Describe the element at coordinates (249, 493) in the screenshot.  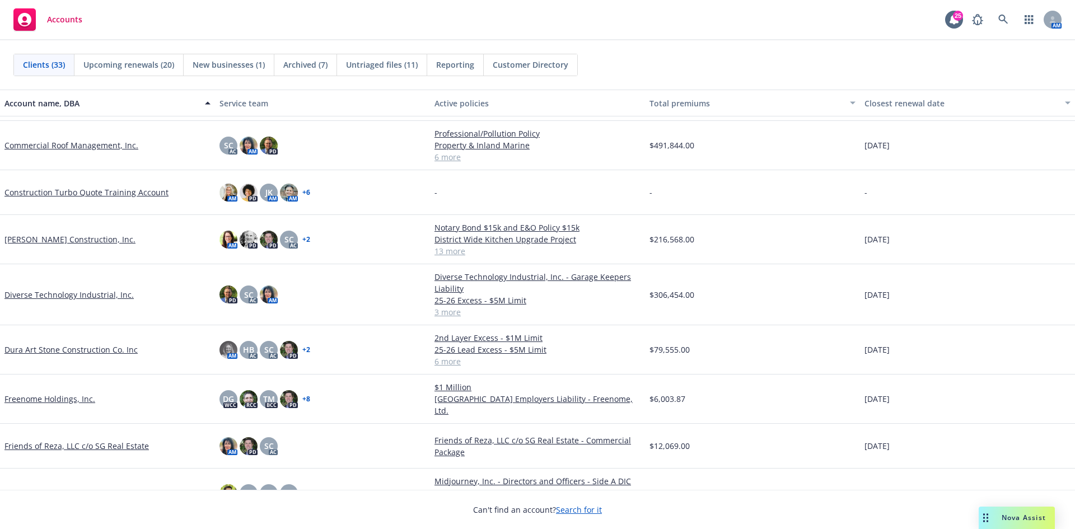
I see `span: MQ` at that location.